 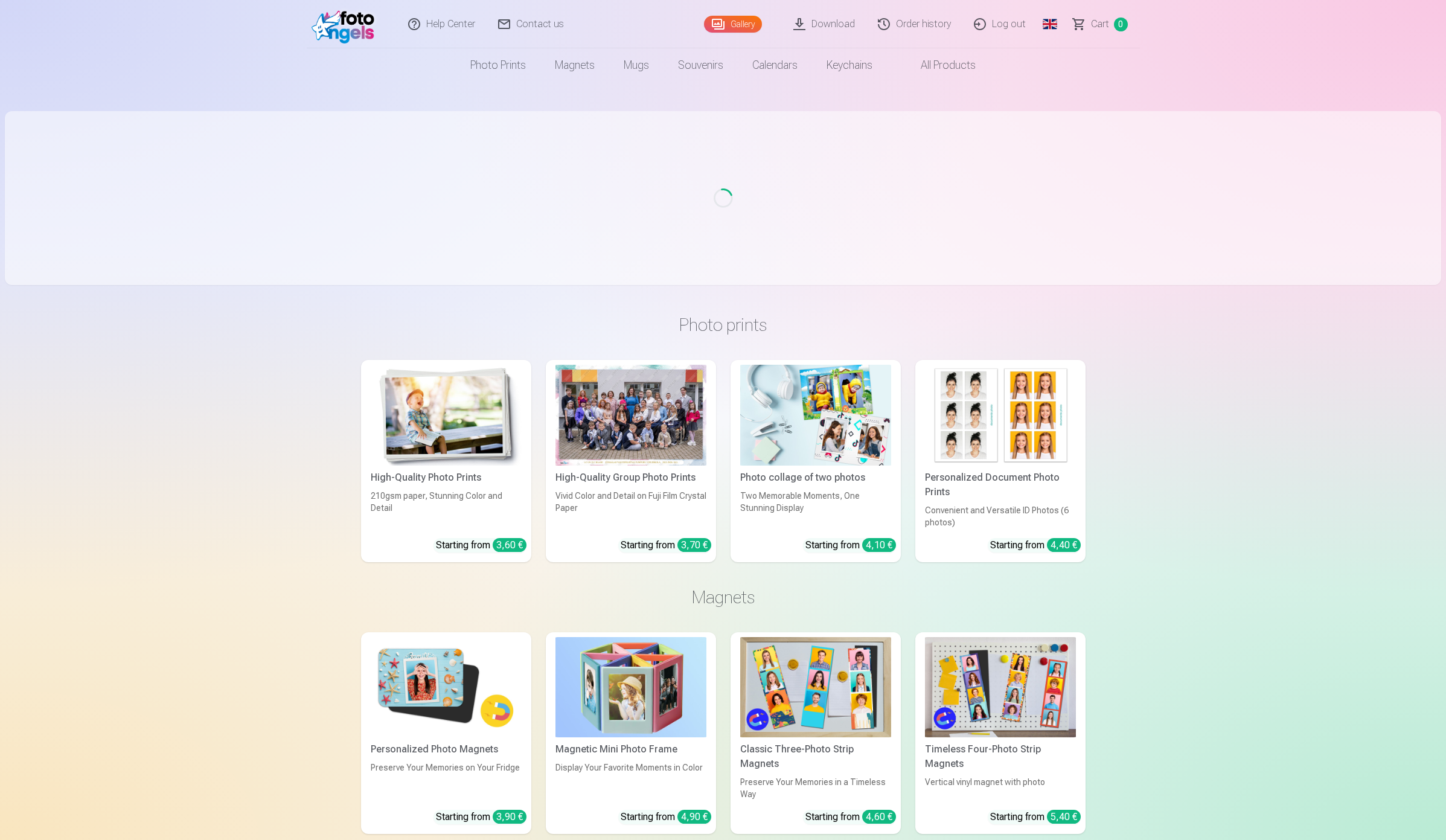 I want to click on img: Photo collage of two photos, so click(x=816, y=415).